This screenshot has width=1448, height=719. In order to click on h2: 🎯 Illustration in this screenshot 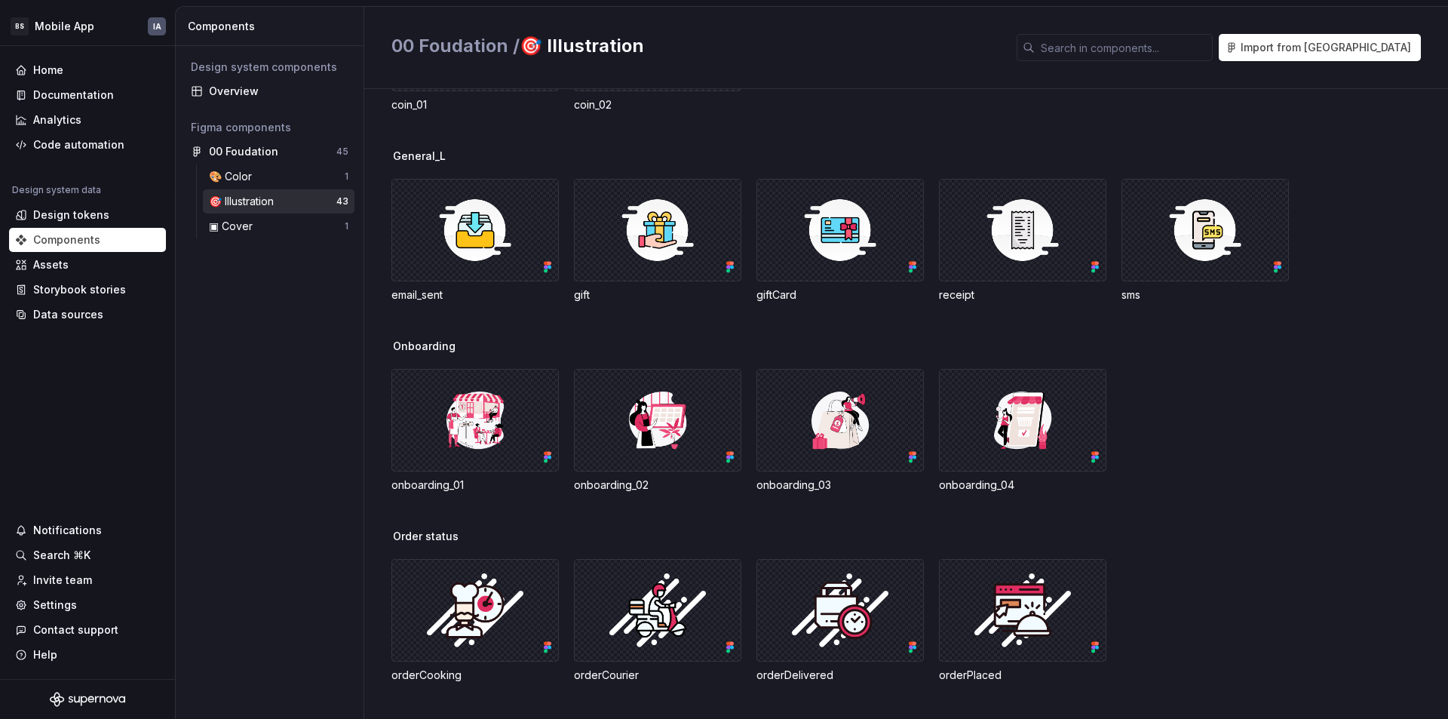, I will do `click(695, 46)`.